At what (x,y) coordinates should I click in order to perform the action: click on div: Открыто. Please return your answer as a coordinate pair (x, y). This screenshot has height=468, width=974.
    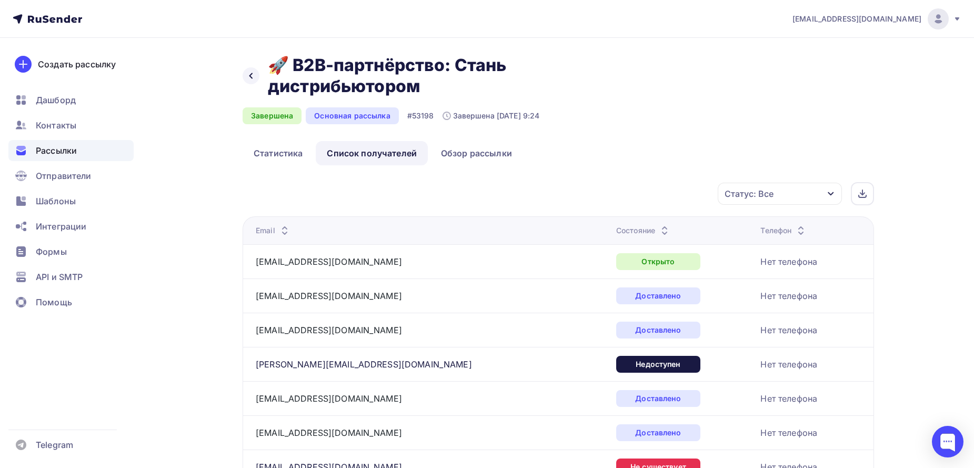
    Looking at the image, I should click on (658, 262).